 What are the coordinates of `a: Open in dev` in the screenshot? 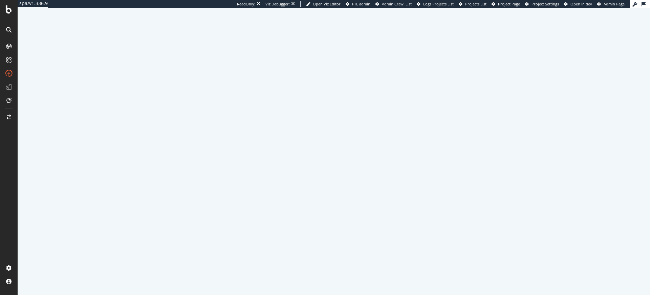 It's located at (578, 4).